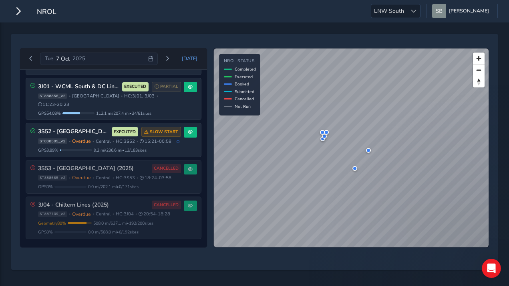 The height and width of the screenshot is (286, 509). I want to click on span: 20:54 - 18:28, so click(154, 214).